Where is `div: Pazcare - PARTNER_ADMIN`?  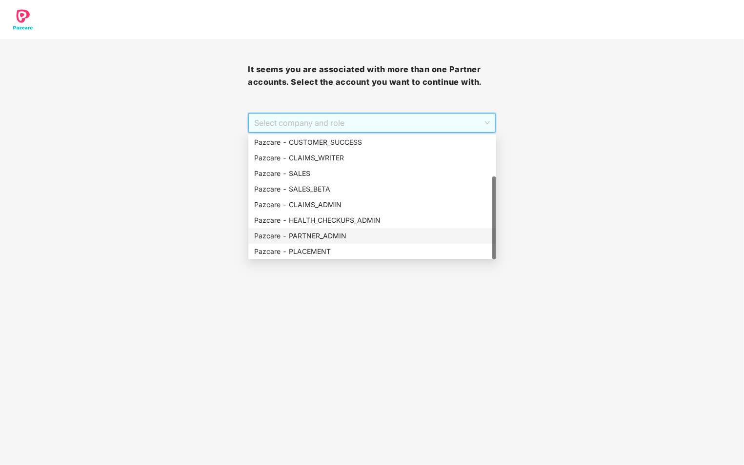
div: Pazcare - PARTNER_ADMIN is located at coordinates (372, 236).